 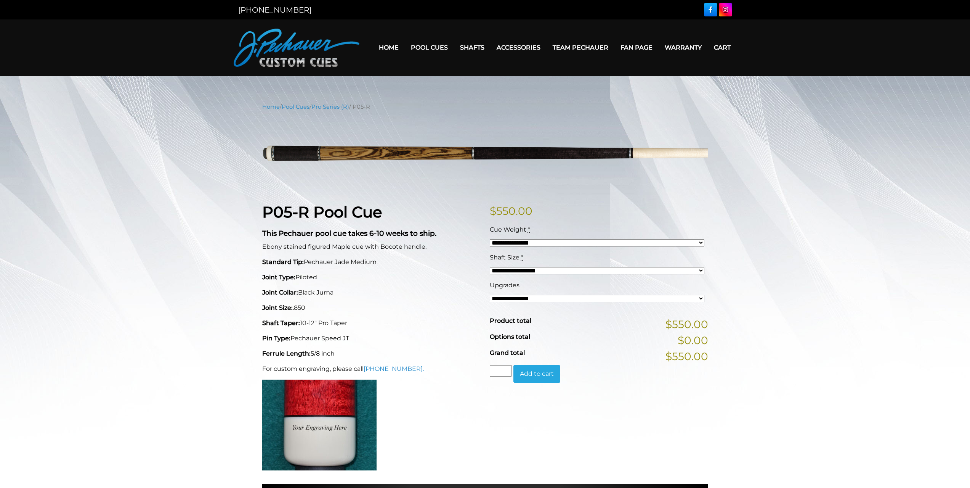 I want to click on a: Team Pechauer, so click(x=581, y=47).